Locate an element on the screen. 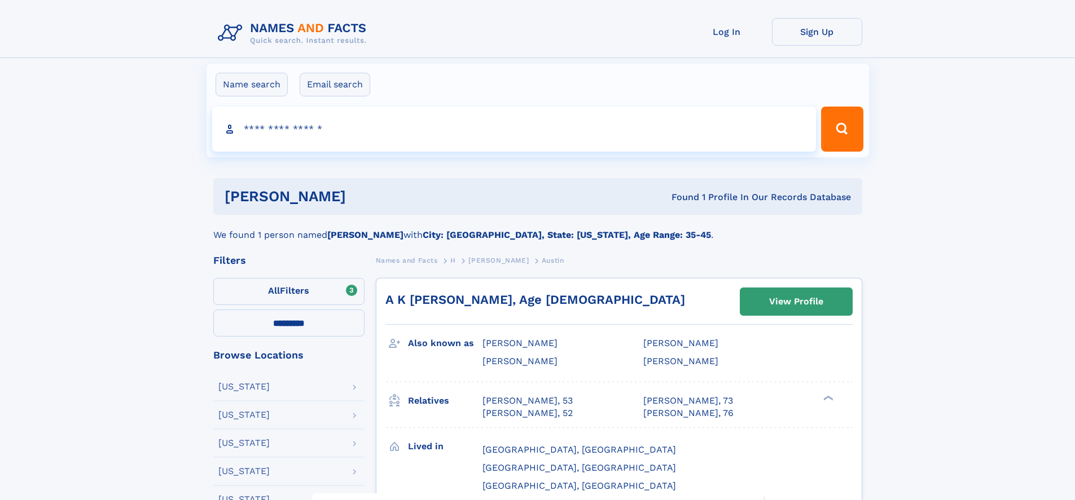  div: View Profile is located at coordinates (796, 302).